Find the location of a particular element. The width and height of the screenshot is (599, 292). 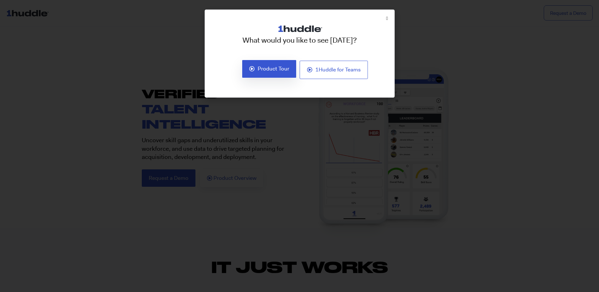

a: Product Tour is located at coordinates (269, 69).